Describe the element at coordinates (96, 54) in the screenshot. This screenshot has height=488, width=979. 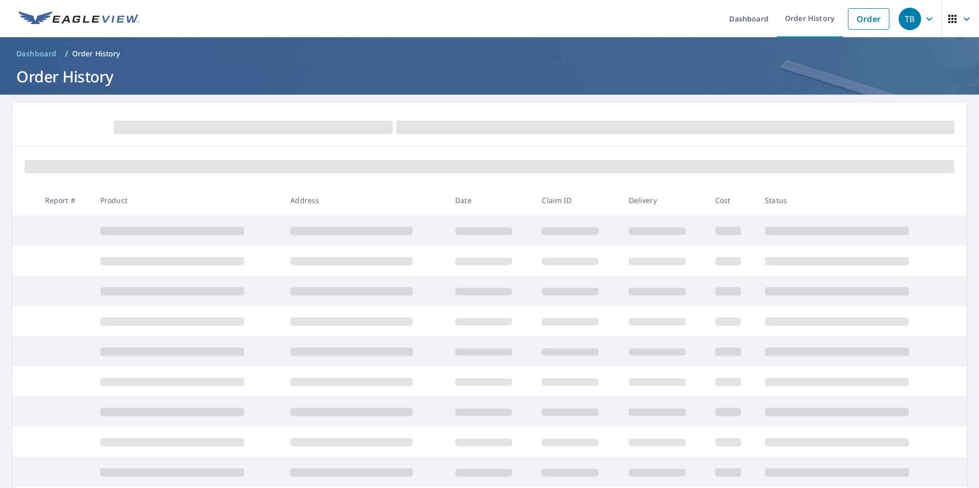
I see `p: Order History` at that location.